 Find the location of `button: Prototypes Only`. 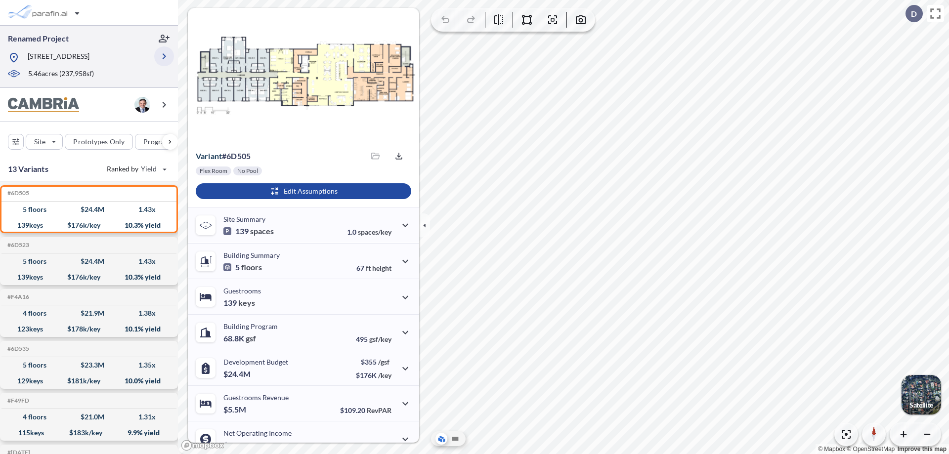

button: Prototypes Only is located at coordinates (99, 142).